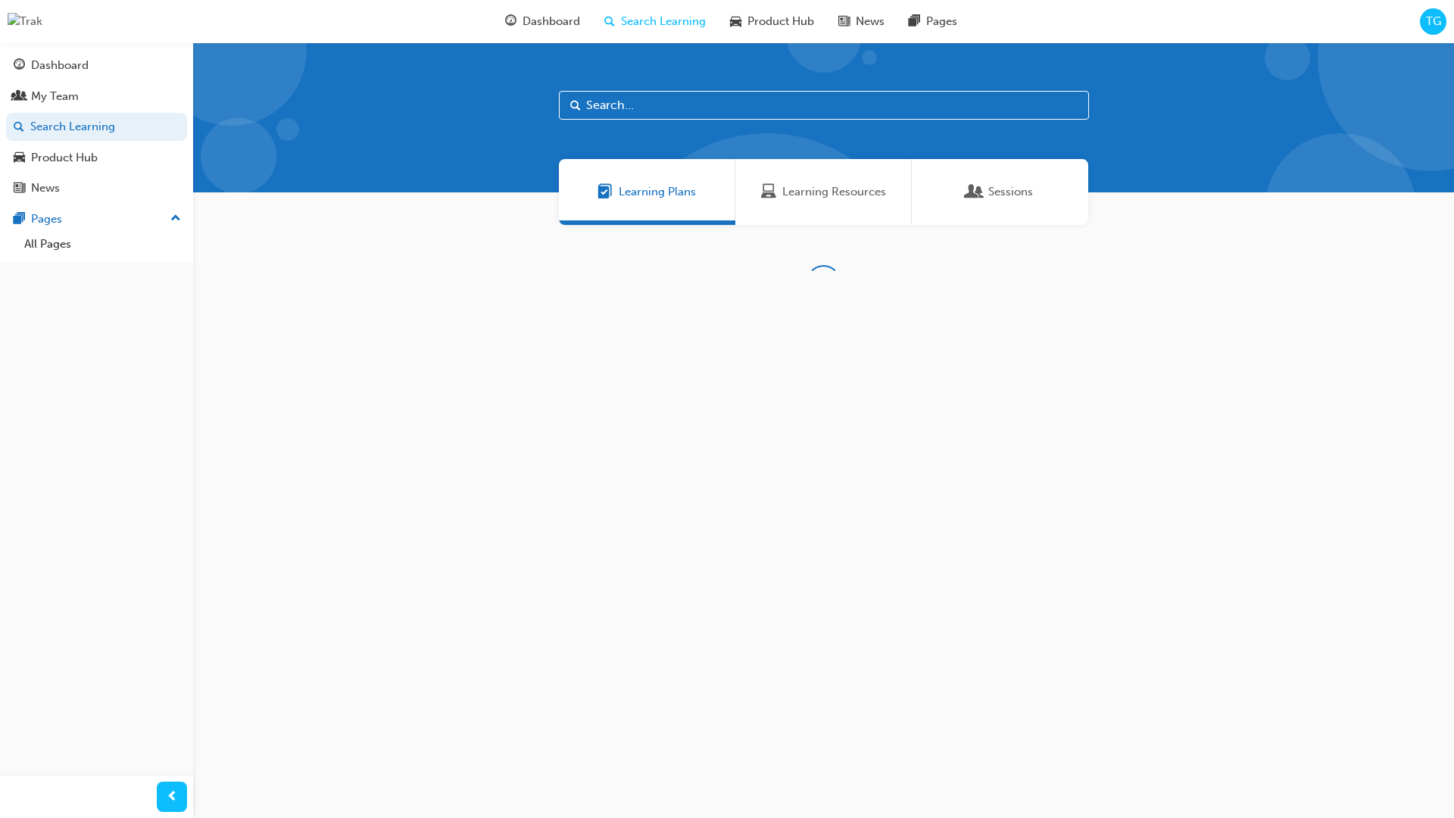  I want to click on span: people-icon, so click(19, 97).